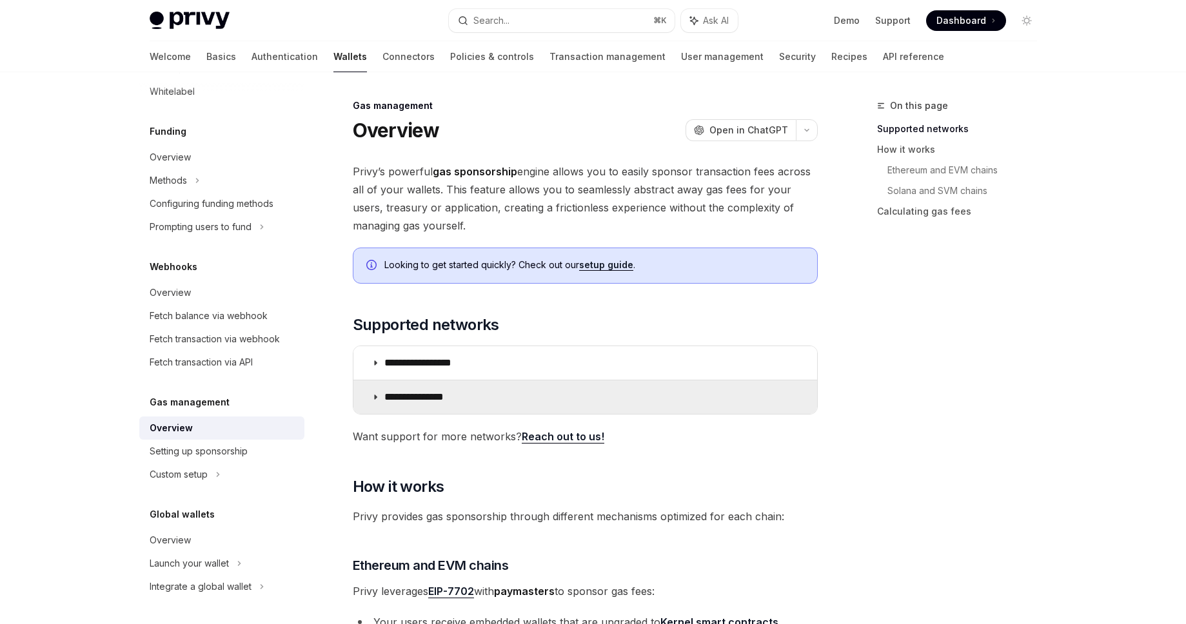 This screenshot has height=624, width=1186. I want to click on span: Privy provides gas sponsorship through different mechanisms optimized for each chain:, so click(585, 517).